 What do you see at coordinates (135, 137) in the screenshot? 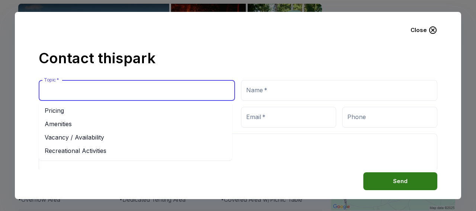
I see `li: Vacancy / Availability` at bounding box center [135, 137].